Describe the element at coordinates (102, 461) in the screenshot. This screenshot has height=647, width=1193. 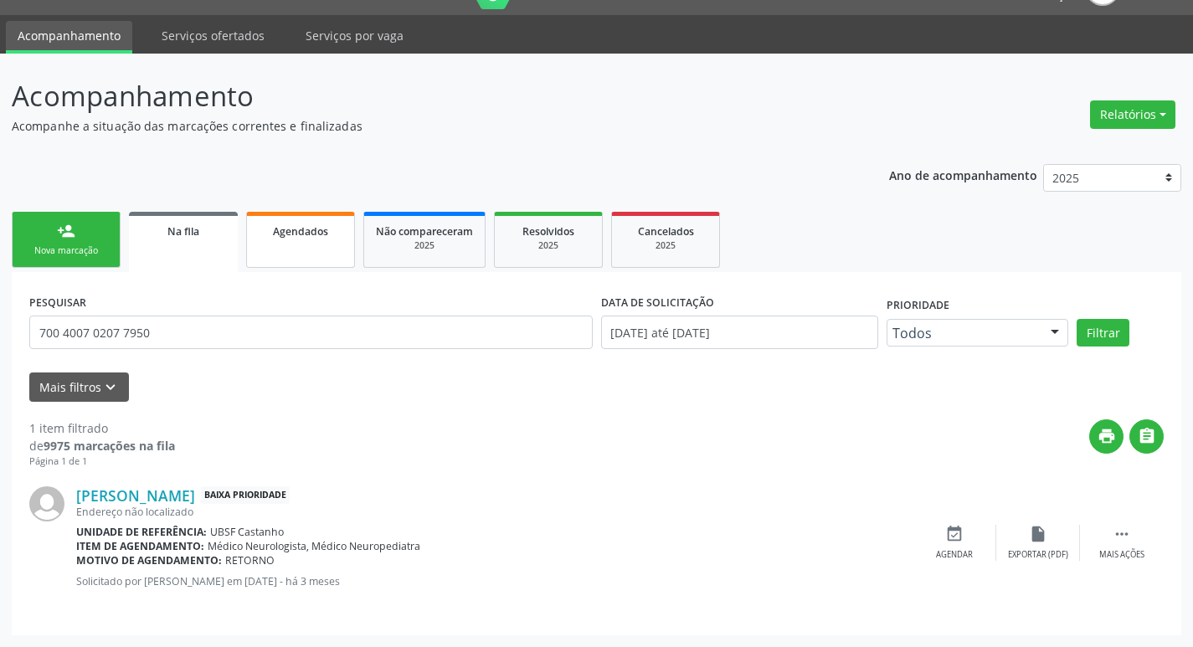
I see `div: Página 1 de 1` at that location.